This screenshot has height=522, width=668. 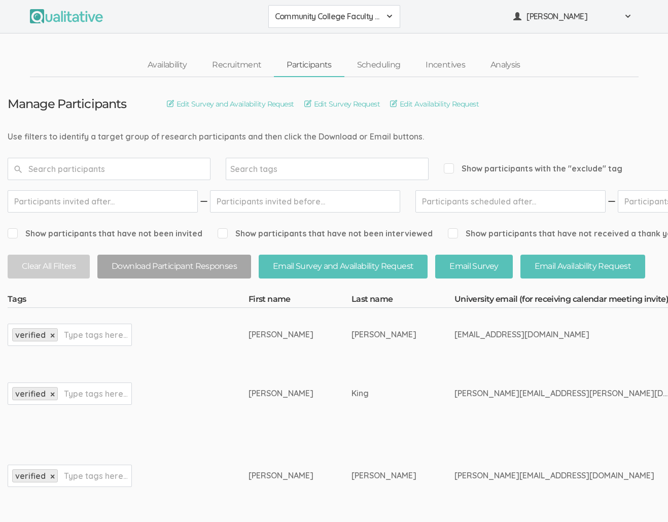 What do you see at coordinates (49, 266) in the screenshot?
I see `button: Clear All Filters` at bounding box center [49, 266].